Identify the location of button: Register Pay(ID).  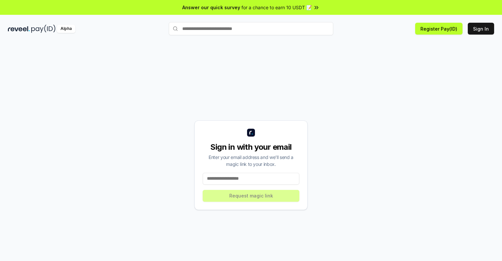
(439, 29).